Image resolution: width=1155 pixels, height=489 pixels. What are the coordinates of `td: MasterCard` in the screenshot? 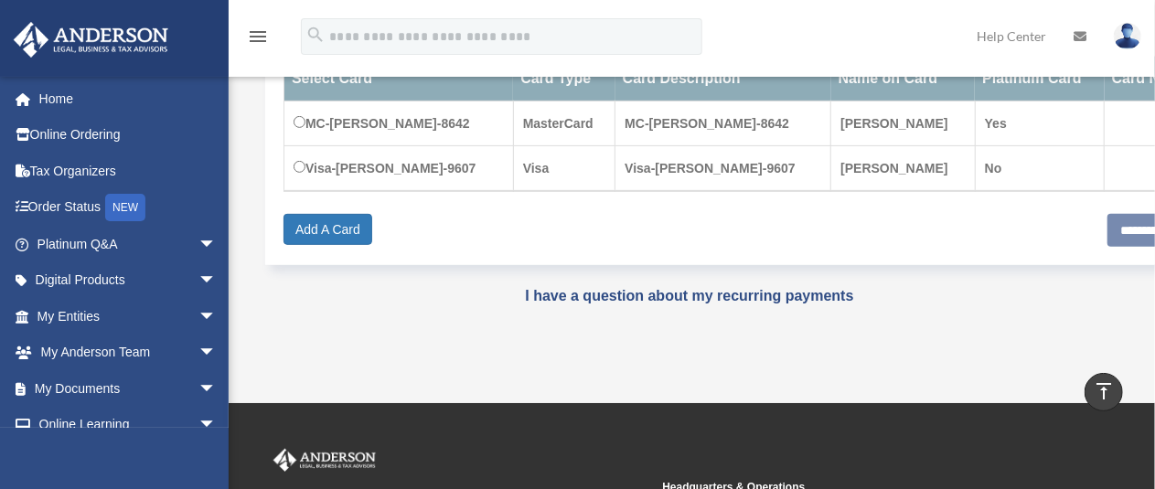 It's located at (564, 123).